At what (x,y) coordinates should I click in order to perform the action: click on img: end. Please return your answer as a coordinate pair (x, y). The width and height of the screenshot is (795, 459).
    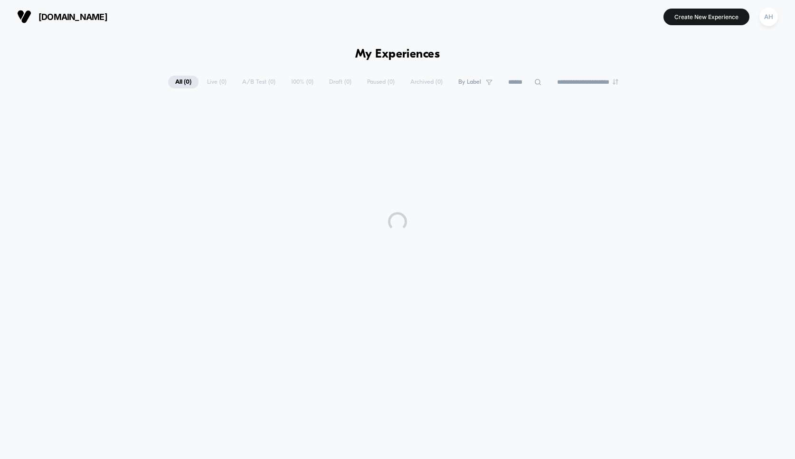
    Looking at the image, I should click on (616, 82).